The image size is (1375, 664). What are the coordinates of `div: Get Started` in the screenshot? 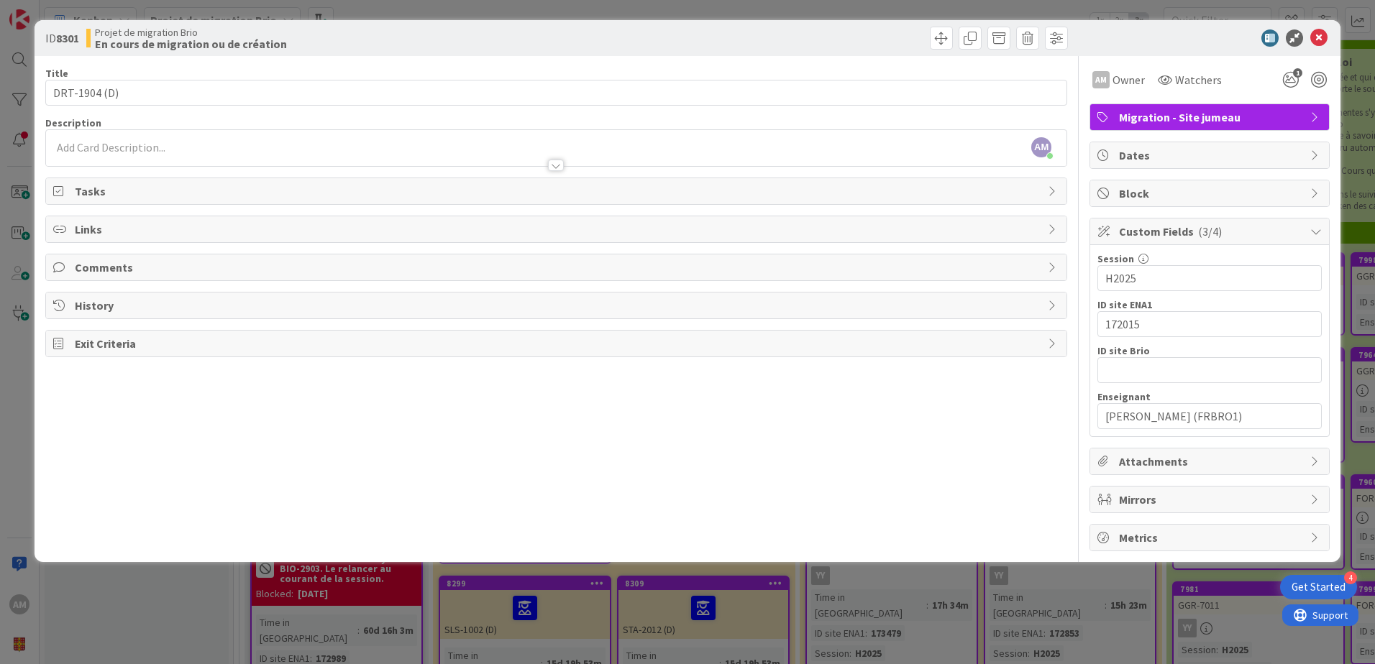 It's located at (1318, 587).